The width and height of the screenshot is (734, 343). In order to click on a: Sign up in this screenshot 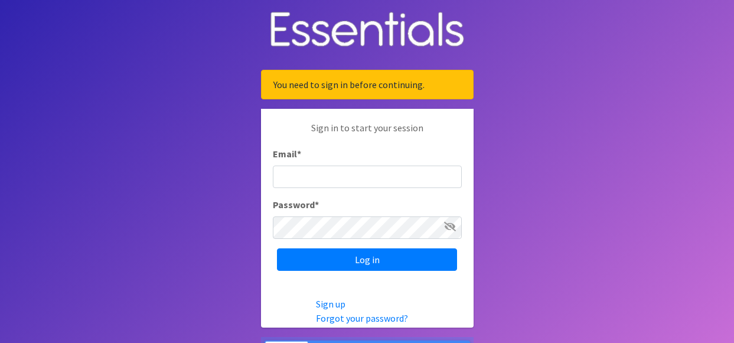, I will do `click(331, 304)`.